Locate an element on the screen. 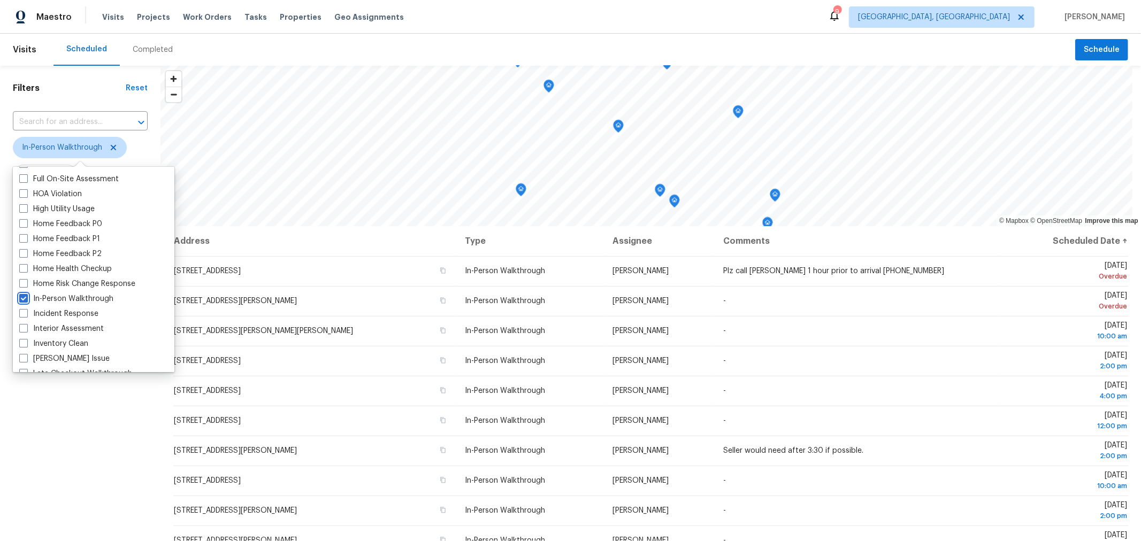 Image resolution: width=1141 pixels, height=541 pixels. label: In-Person Walkthrough is located at coordinates (66, 299).